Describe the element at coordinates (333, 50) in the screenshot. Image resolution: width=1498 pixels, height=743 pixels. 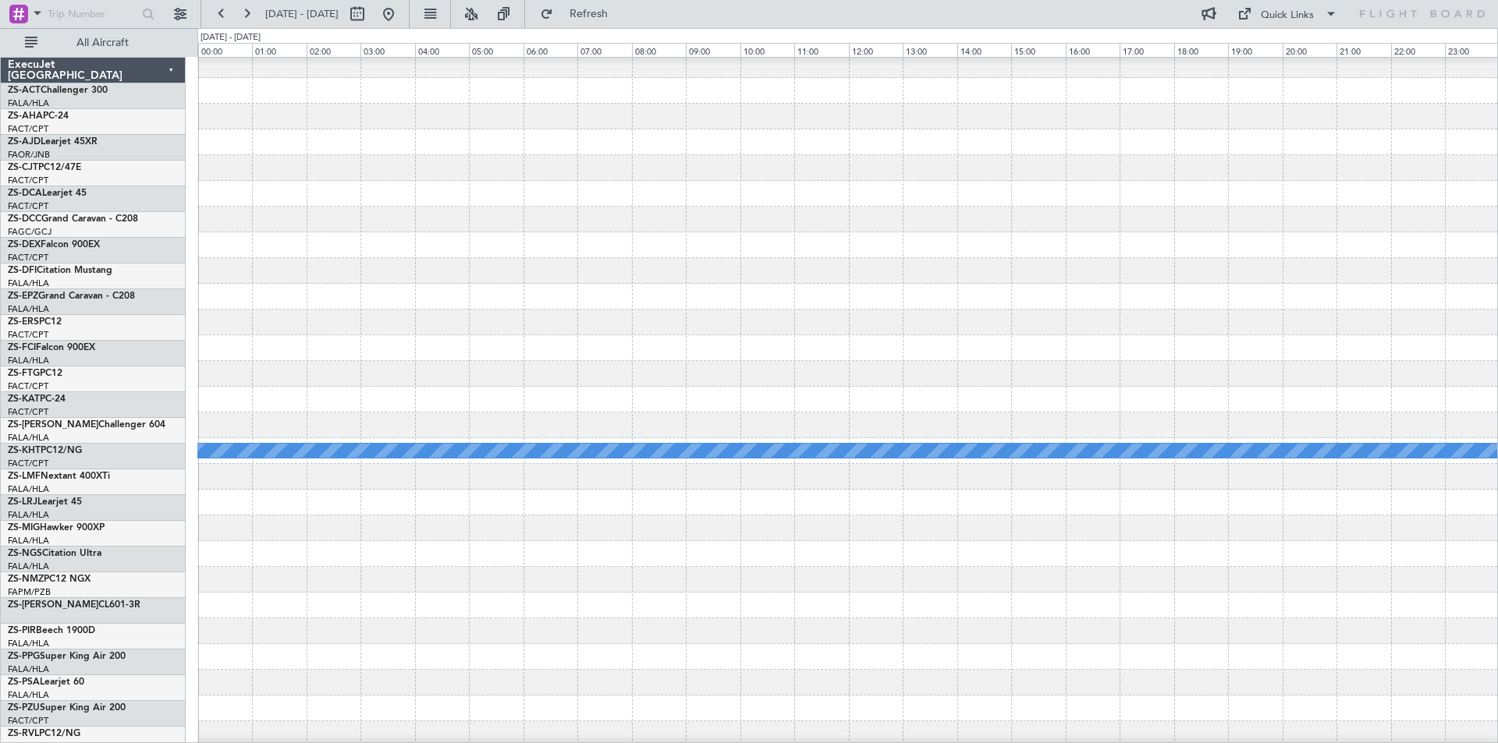
I see `div: 02:00` at that location.